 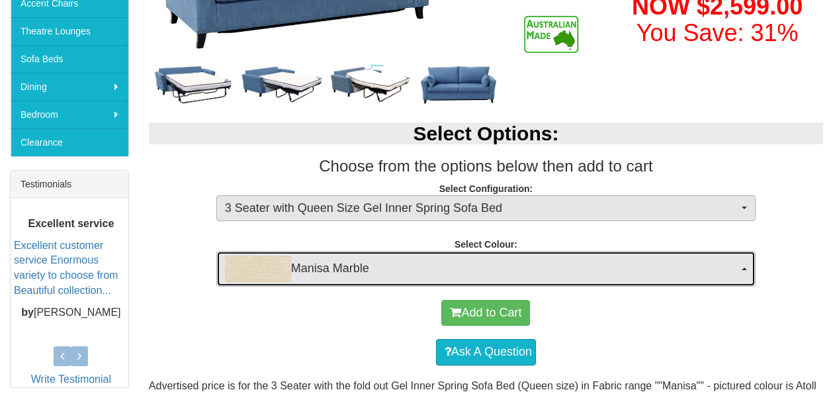 What do you see at coordinates (258, 269) in the screenshot?
I see `img: Manisa Marble` at bounding box center [258, 269].